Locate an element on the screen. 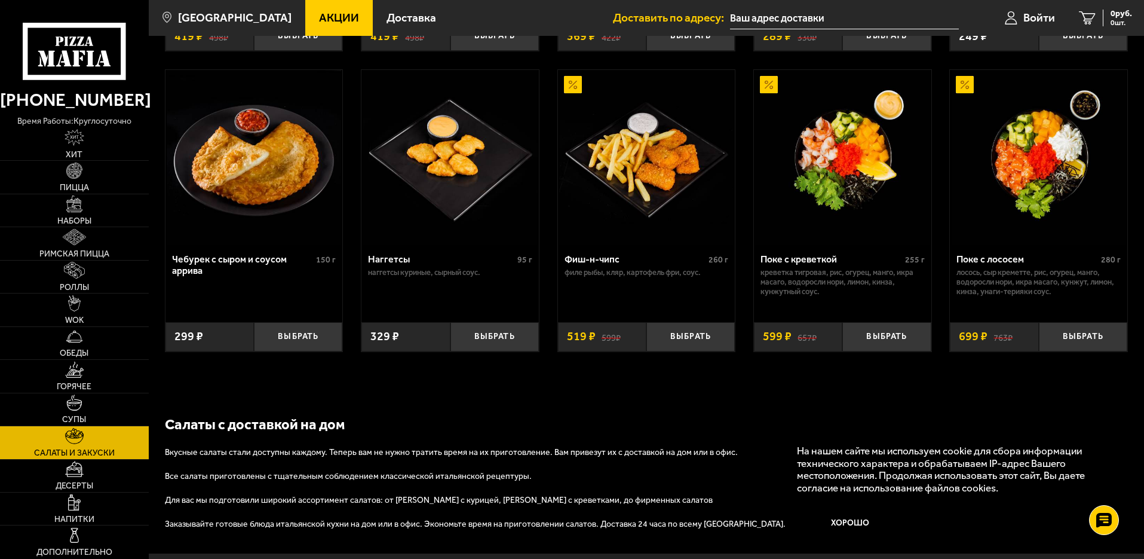 This screenshot has height=559, width=1144. span: Вкусные салаты стали доступны каждому. Теперь вам не нужно тратить время на их приготовление. Вам... is located at coordinates (451, 452).